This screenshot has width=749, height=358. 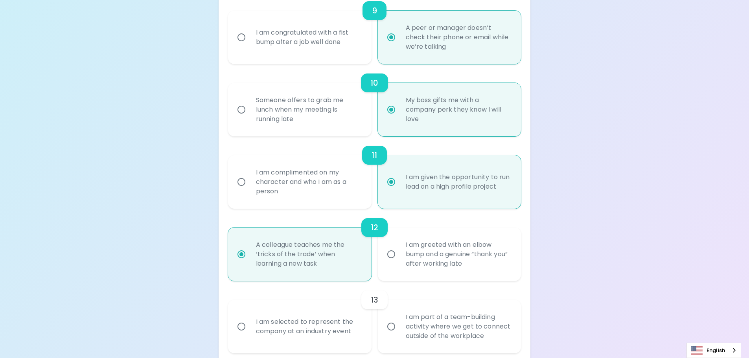 I want to click on a: English, so click(x=714, y=350).